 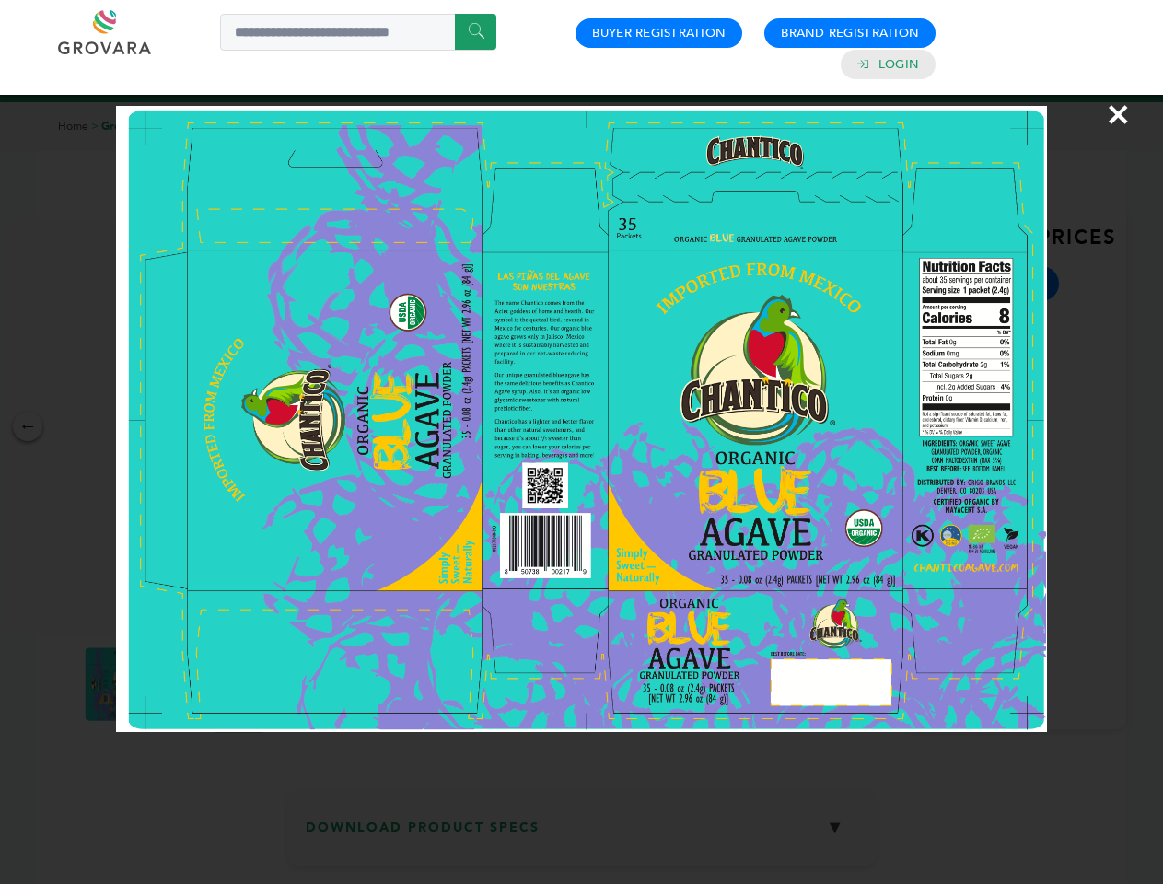 I want to click on a: Buyer Registration, so click(x=658, y=33).